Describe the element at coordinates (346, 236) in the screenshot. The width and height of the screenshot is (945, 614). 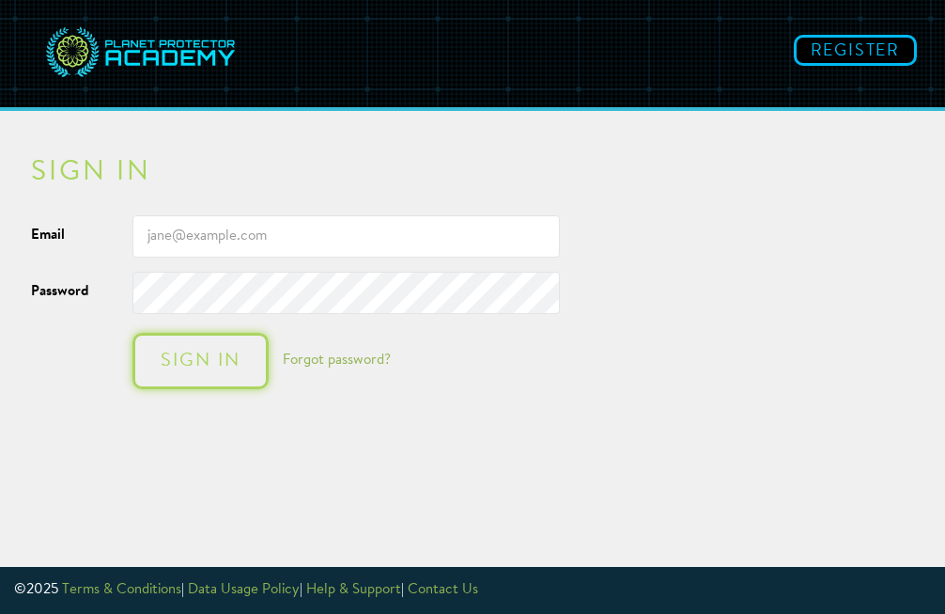
I see `input: jane@example.com` at that location.